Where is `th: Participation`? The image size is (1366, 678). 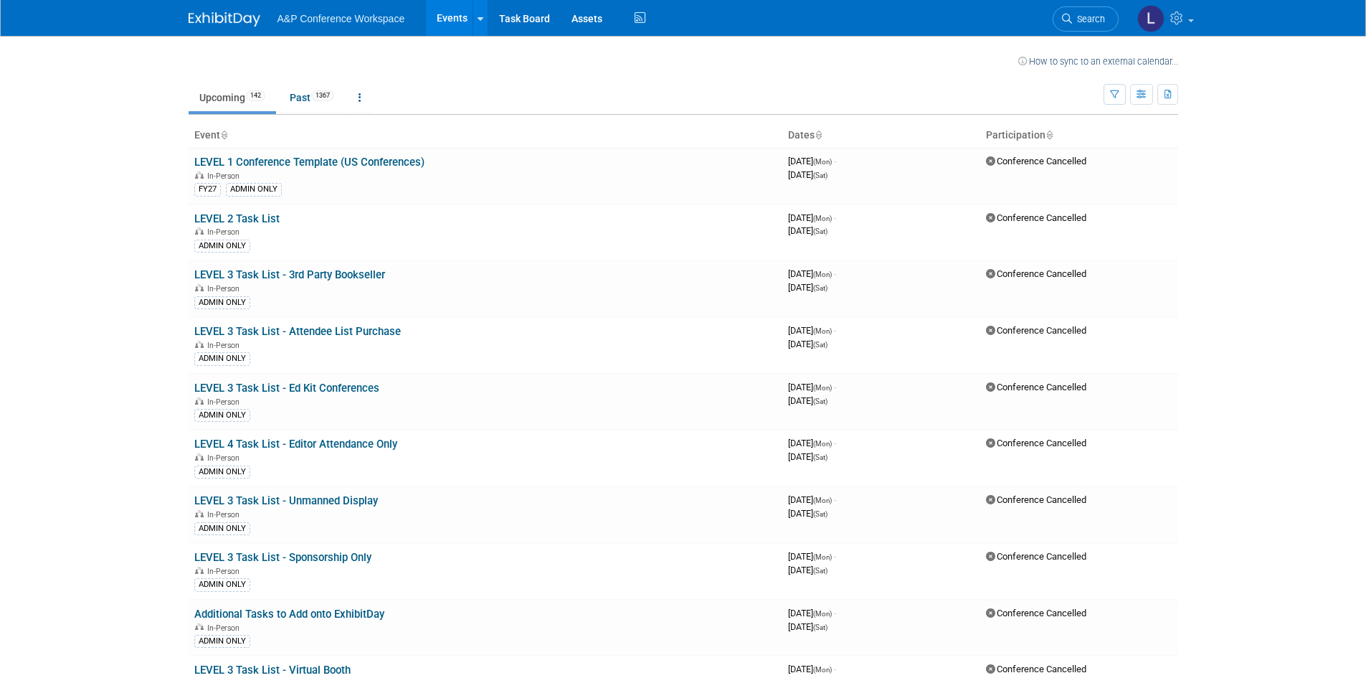 th: Participation is located at coordinates (1079, 136).